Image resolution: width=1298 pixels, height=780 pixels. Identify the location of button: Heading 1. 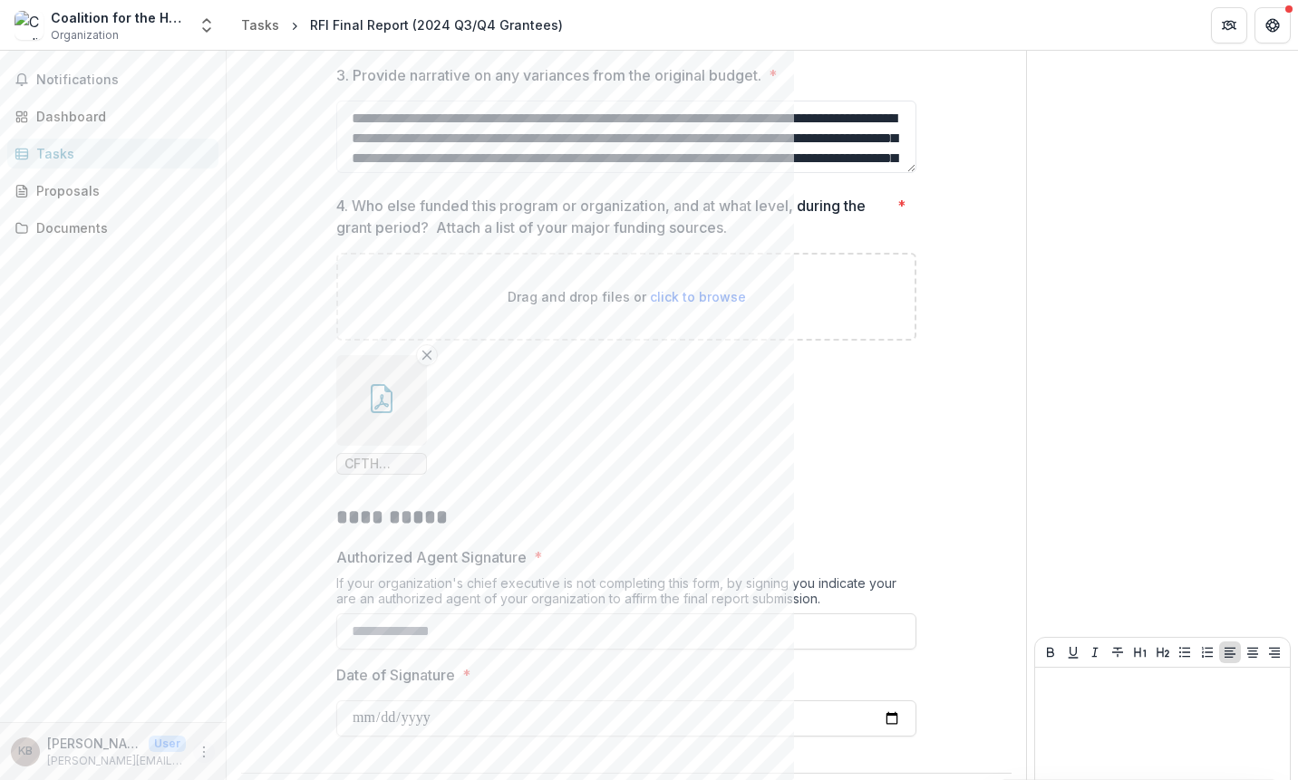
(1140, 653).